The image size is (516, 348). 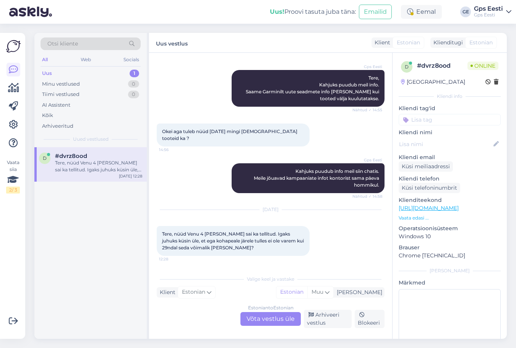 I want to click on p: Klienditeekond, so click(x=450, y=200).